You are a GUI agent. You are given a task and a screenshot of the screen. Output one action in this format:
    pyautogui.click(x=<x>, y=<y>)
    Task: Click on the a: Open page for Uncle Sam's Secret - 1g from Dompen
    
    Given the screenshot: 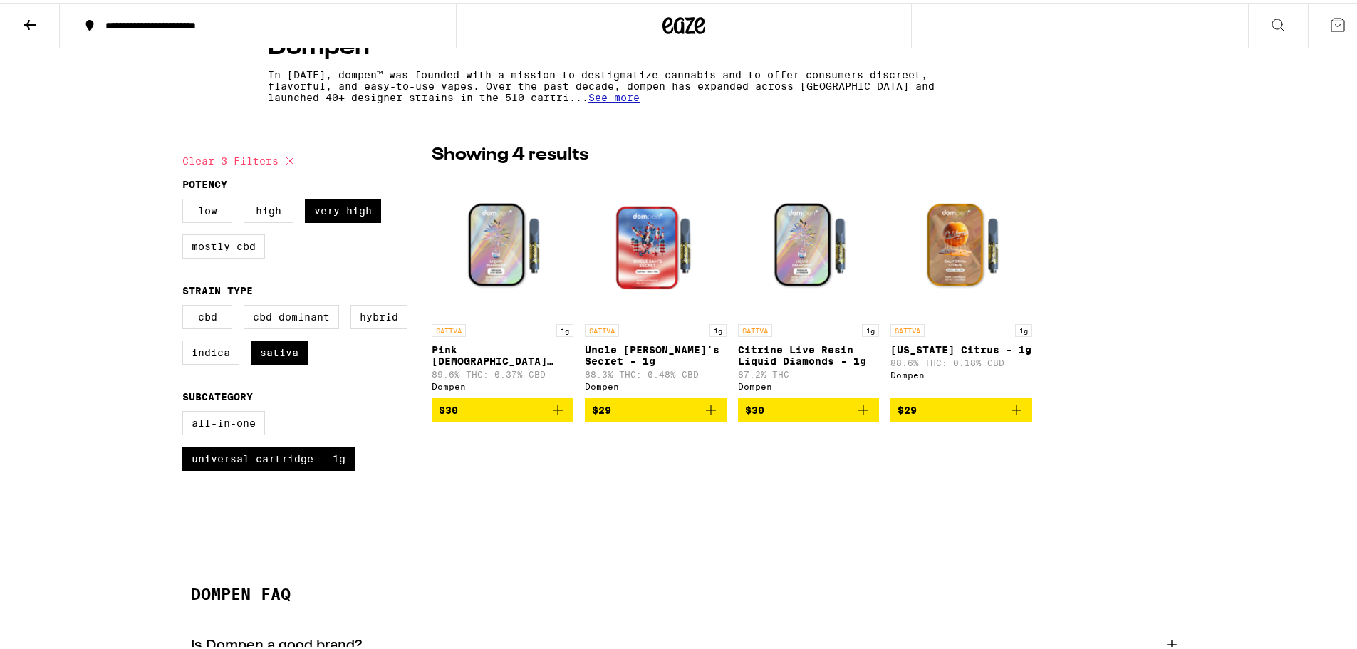 What is the action you would take?
    pyautogui.click(x=655, y=283)
    